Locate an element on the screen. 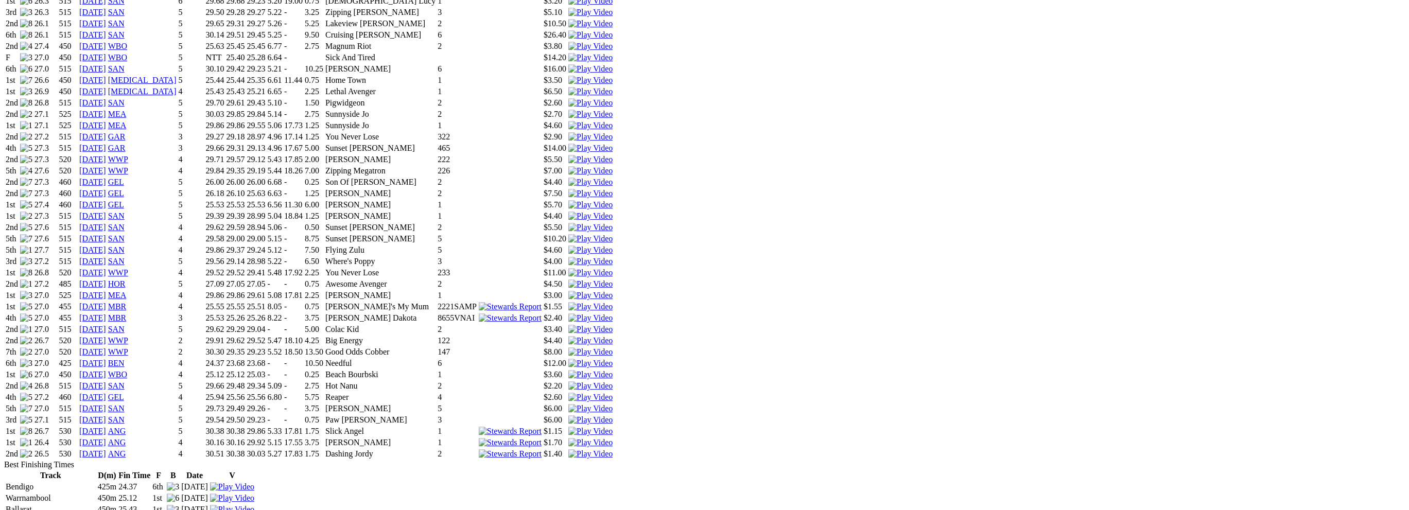 Image resolution: width=1409 pixels, height=510 pixels. a: GAR is located at coordinates (117, 136).